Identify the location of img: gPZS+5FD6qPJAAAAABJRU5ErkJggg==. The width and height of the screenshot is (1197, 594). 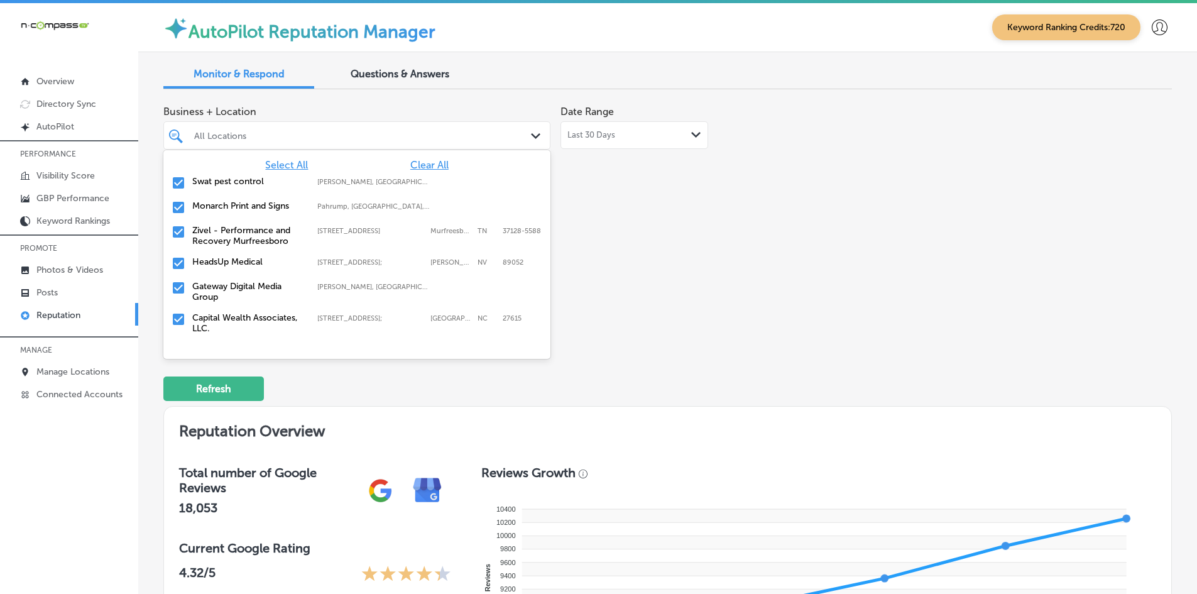
(380, 490).